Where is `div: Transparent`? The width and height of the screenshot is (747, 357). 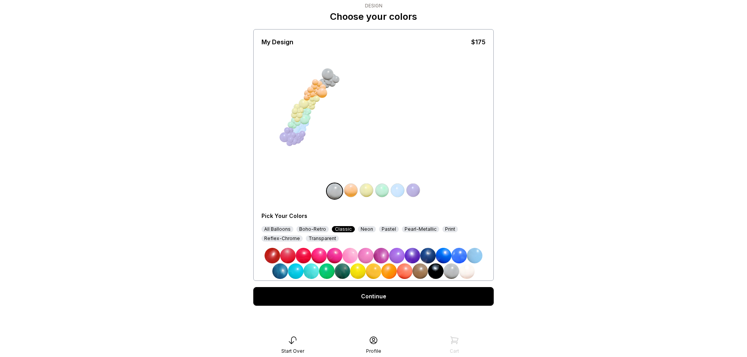
div: Transparent is located at coordinates (322, 239).